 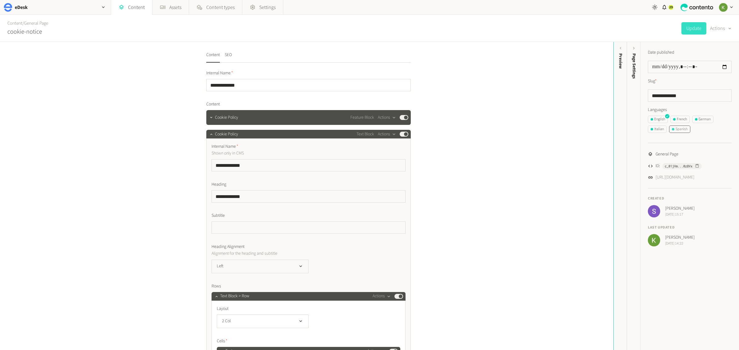 I want to click on button: Update, so click(x=694, y=28).